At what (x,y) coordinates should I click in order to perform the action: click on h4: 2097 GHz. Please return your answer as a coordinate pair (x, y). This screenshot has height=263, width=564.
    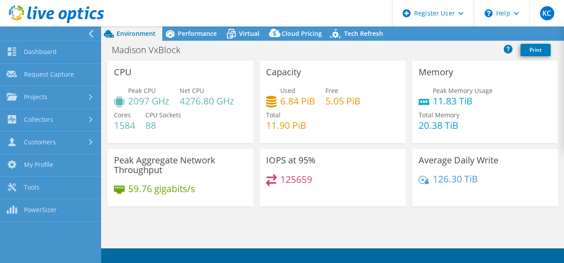
    Looking at the image, I should click on (149, 101).